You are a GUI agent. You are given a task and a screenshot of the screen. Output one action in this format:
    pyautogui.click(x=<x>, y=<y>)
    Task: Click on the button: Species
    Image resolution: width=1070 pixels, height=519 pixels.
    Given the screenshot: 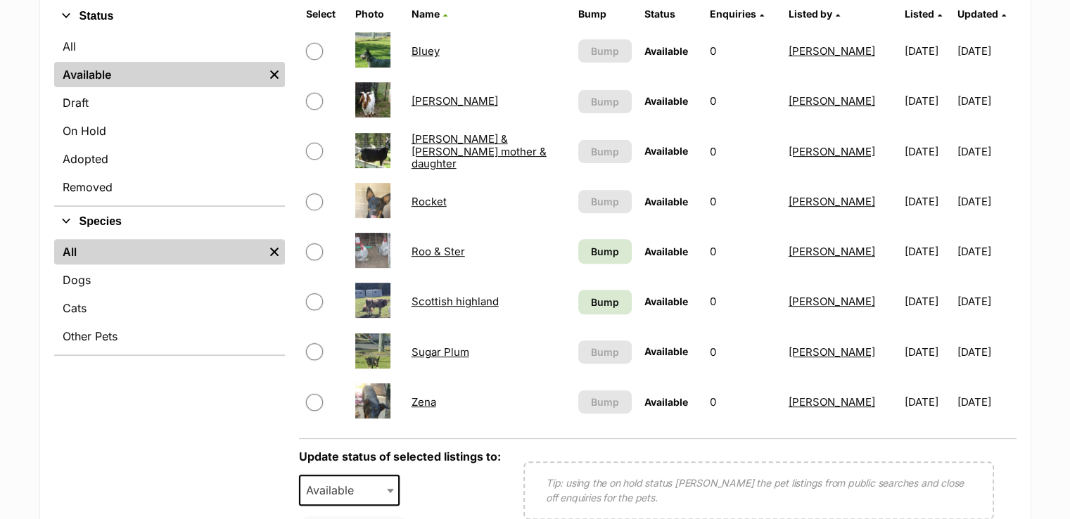 What is the action you would take?
    pyautogui.click(x=170, y=222)
    